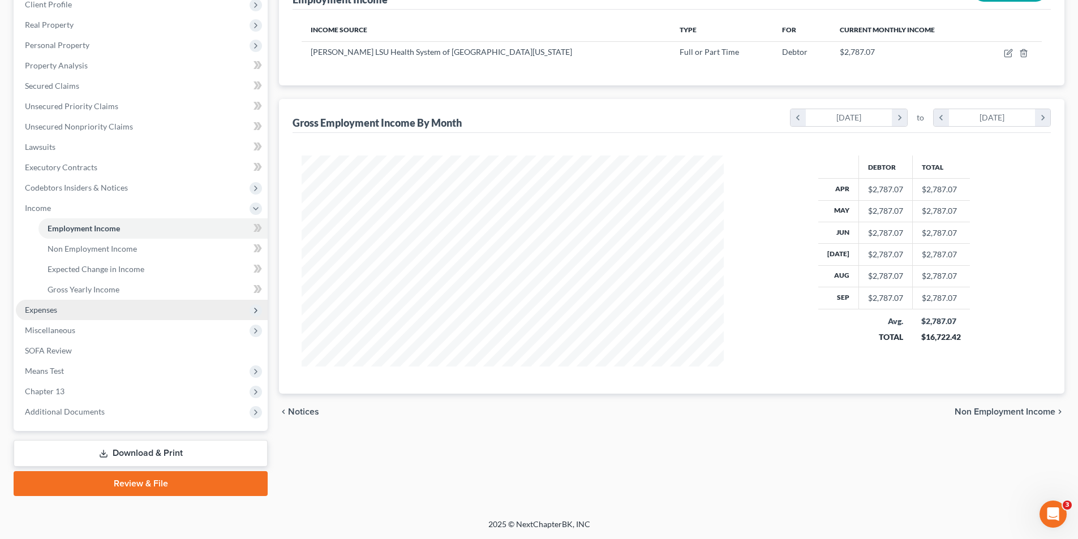  I want to click on div: Gross Employment Income By Month, so click(377, 123).